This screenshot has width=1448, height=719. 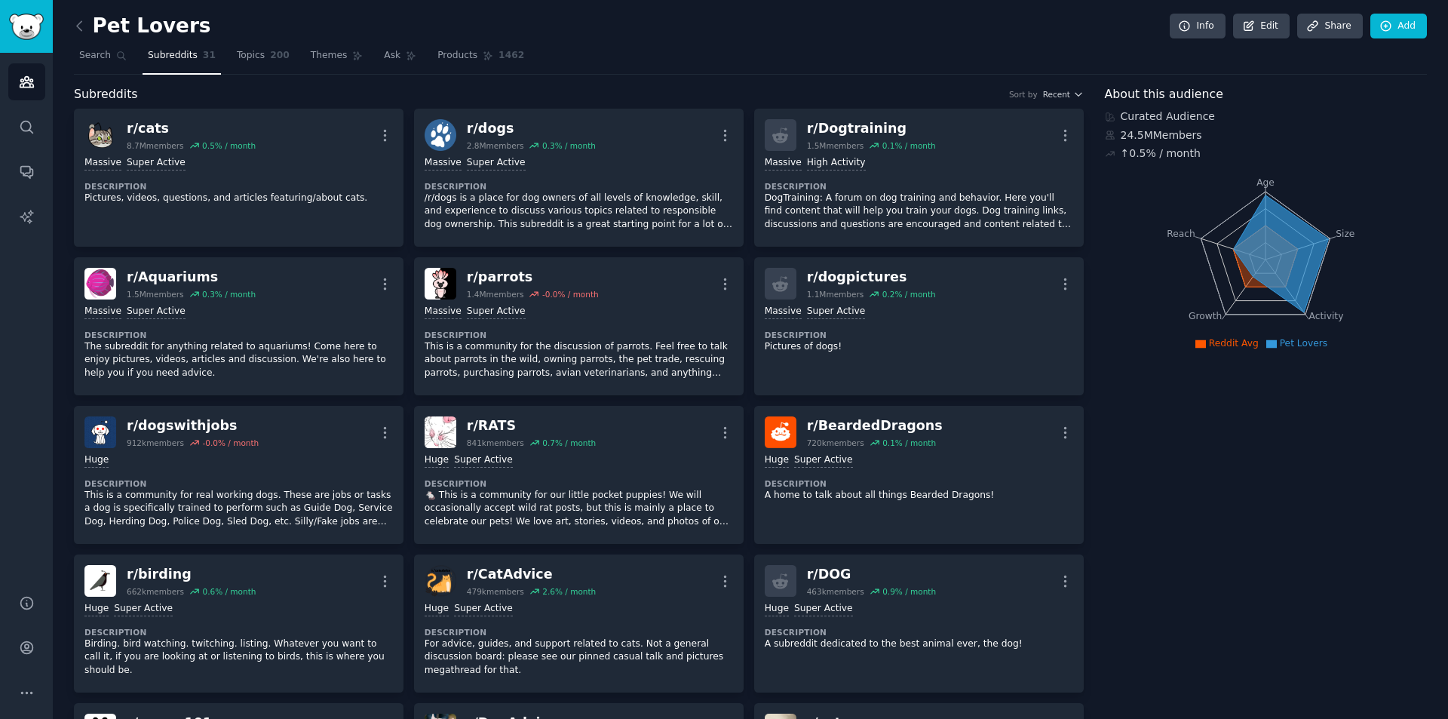 What do you see at coordinates (1266, 135) in the screenshot?
I see `div: 24.5M Members` at bounding box center [1266, 135].